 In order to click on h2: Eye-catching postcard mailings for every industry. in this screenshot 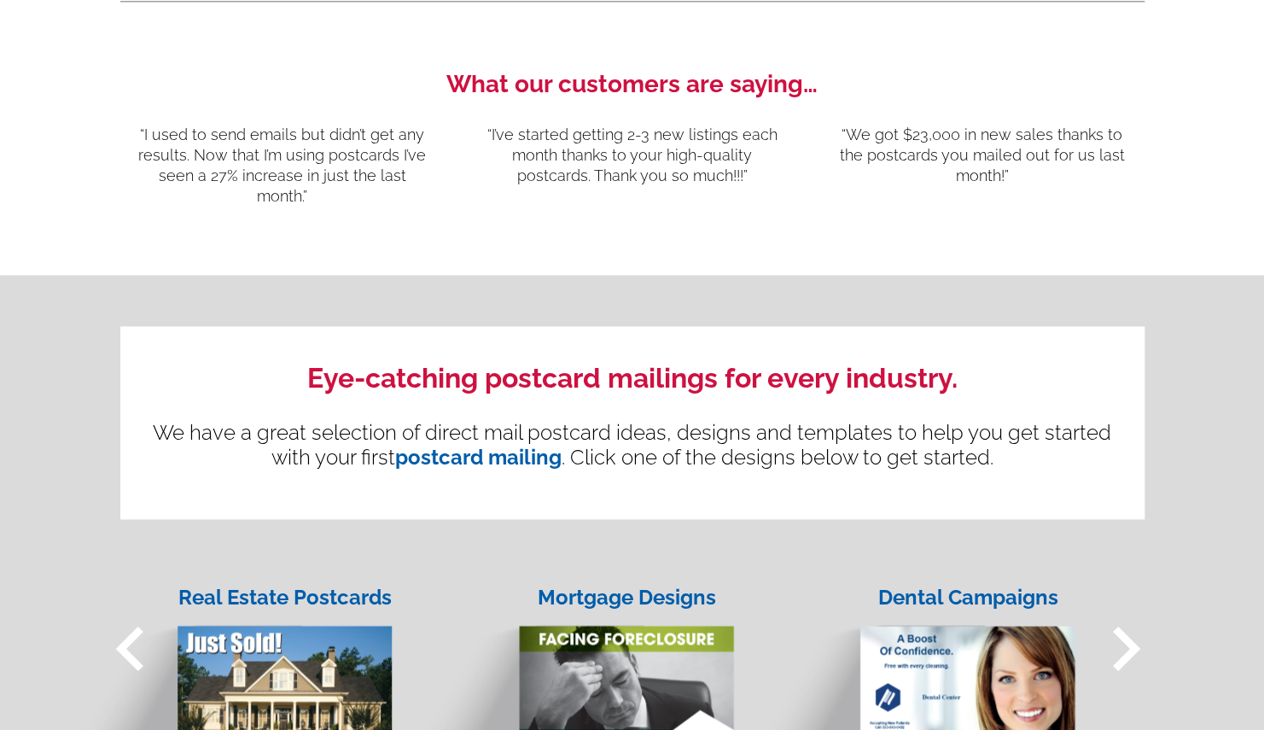, I will do `click(632, 378)`.